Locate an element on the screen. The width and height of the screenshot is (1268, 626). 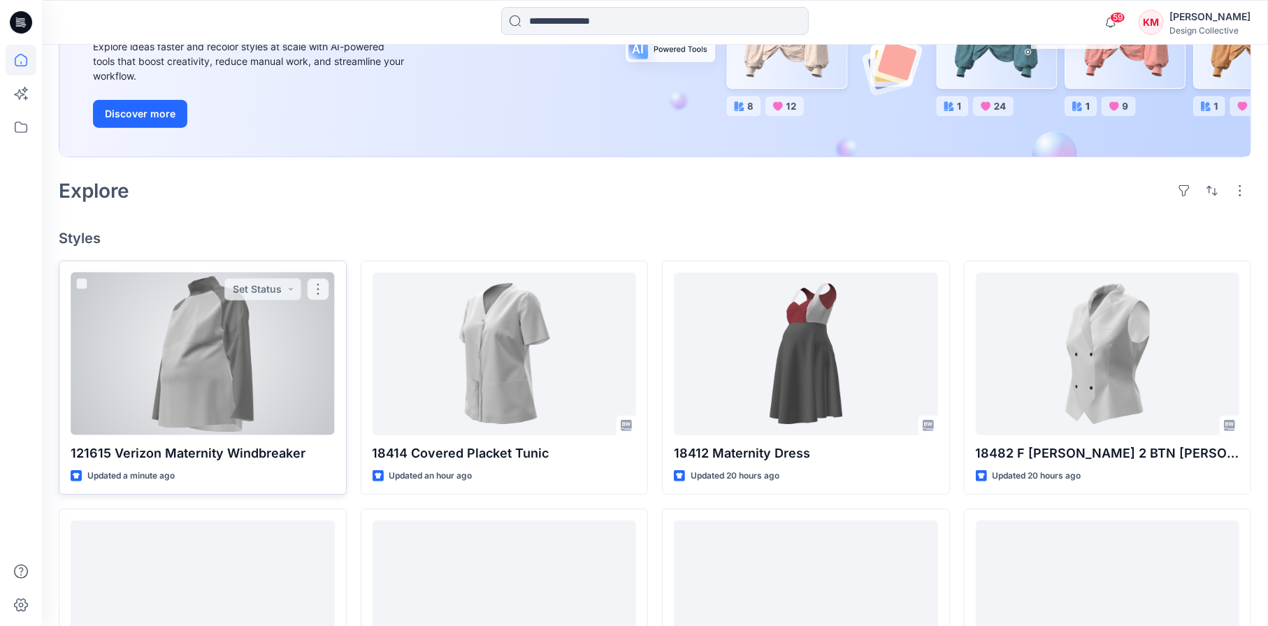
span: 59 is located at coordinates (1118, 17).